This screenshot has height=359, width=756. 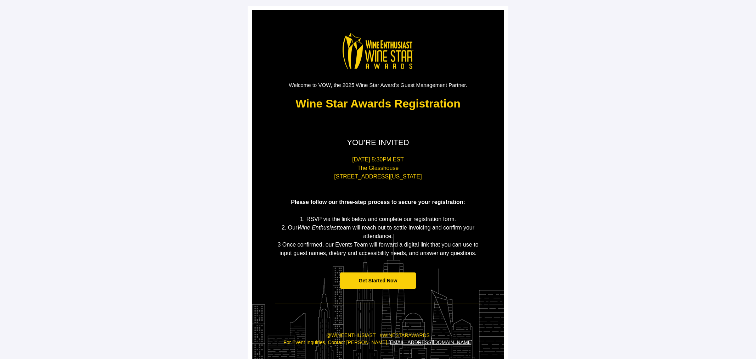 What do you see at coordinates (378, 248) in the screenshot?
I see `span: 3 Once confirmed, our Events Team will forward a digital link that you can use to input guest nam...` at bounding box center [378, 248].